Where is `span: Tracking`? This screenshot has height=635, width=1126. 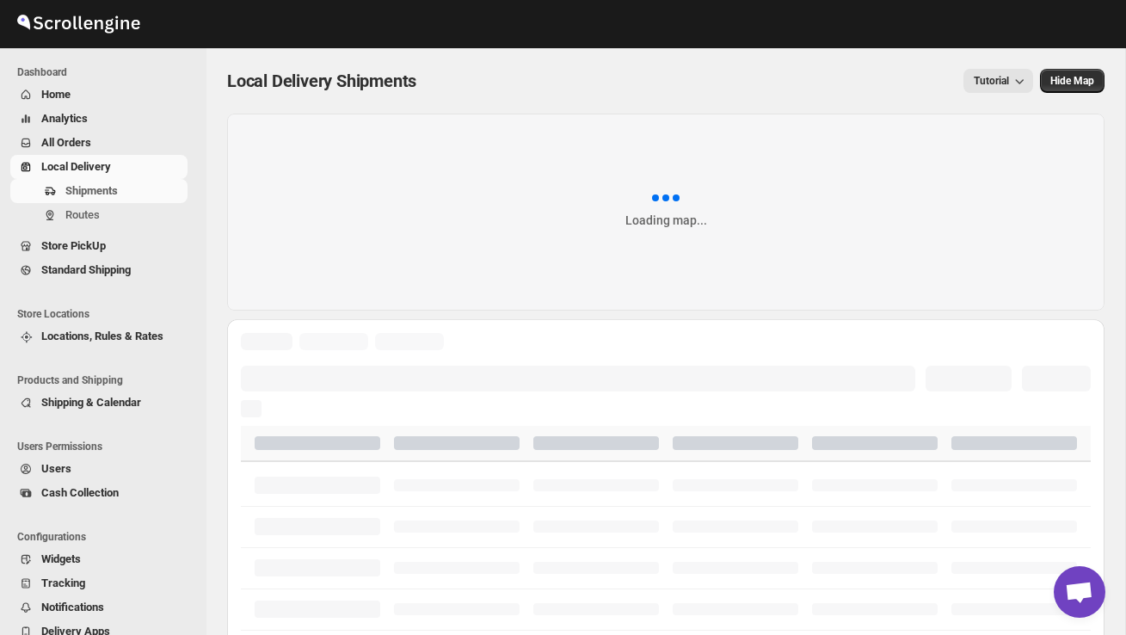 span: Tracking is located at coordinates (63, 582).